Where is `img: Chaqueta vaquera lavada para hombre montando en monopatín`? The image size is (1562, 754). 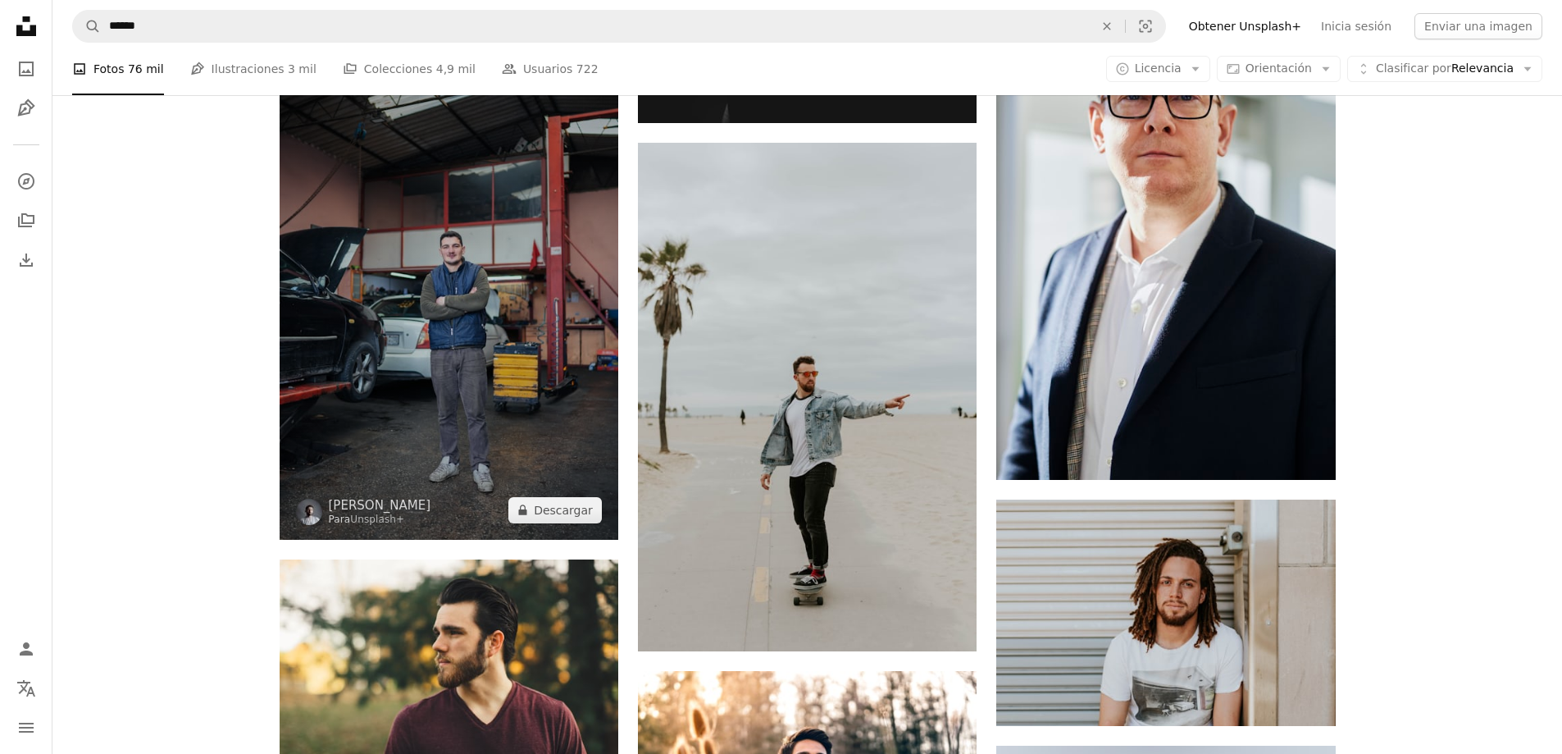 img: Chaqueta vaquera lavada para hombre montando en monopatín is located at coordinates (807, 397).